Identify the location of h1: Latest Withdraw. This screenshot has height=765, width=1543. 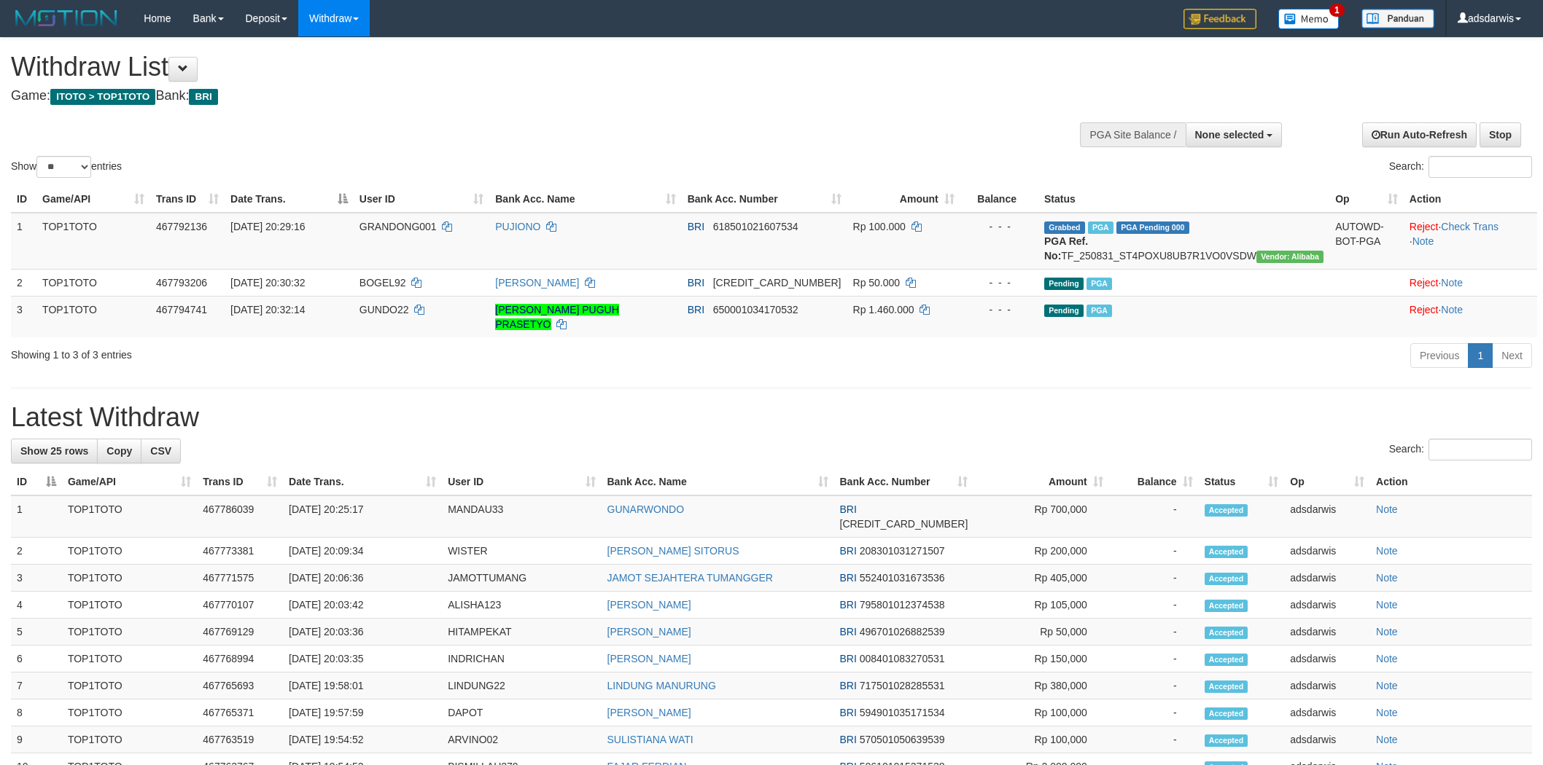
(771, 418).